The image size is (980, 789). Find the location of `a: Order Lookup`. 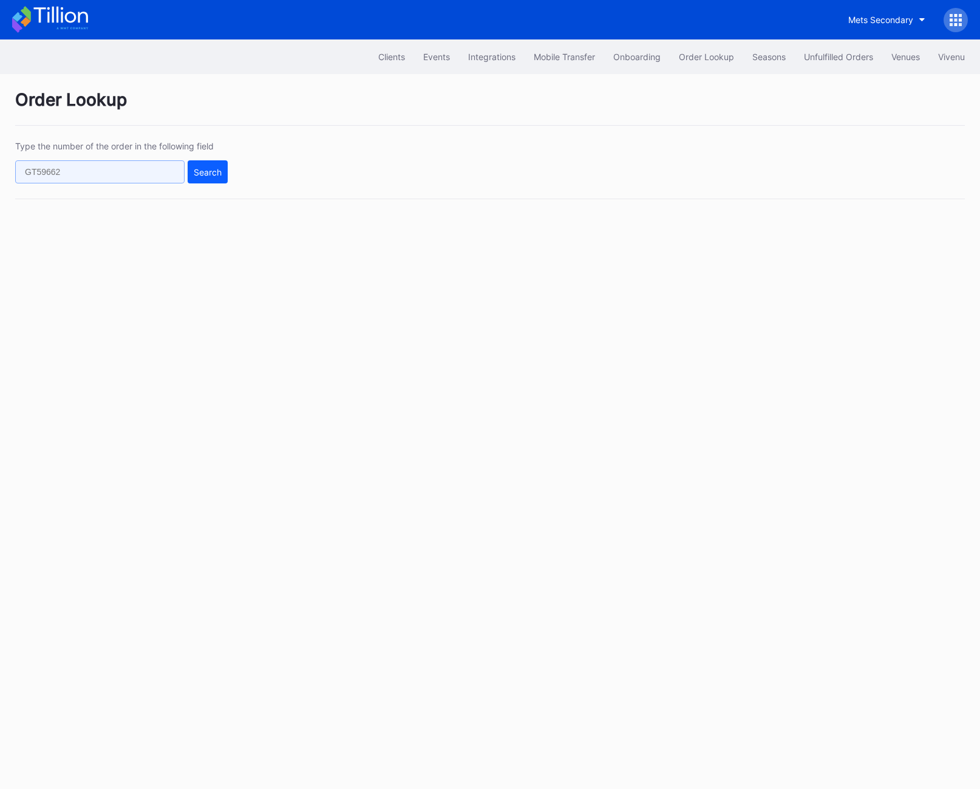

a: Order Lookup is located at coordinates (706, 56).